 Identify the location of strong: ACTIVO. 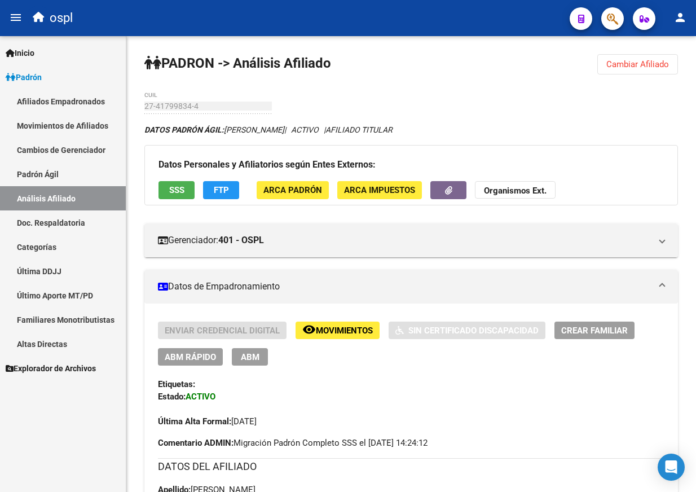
(200, 397).